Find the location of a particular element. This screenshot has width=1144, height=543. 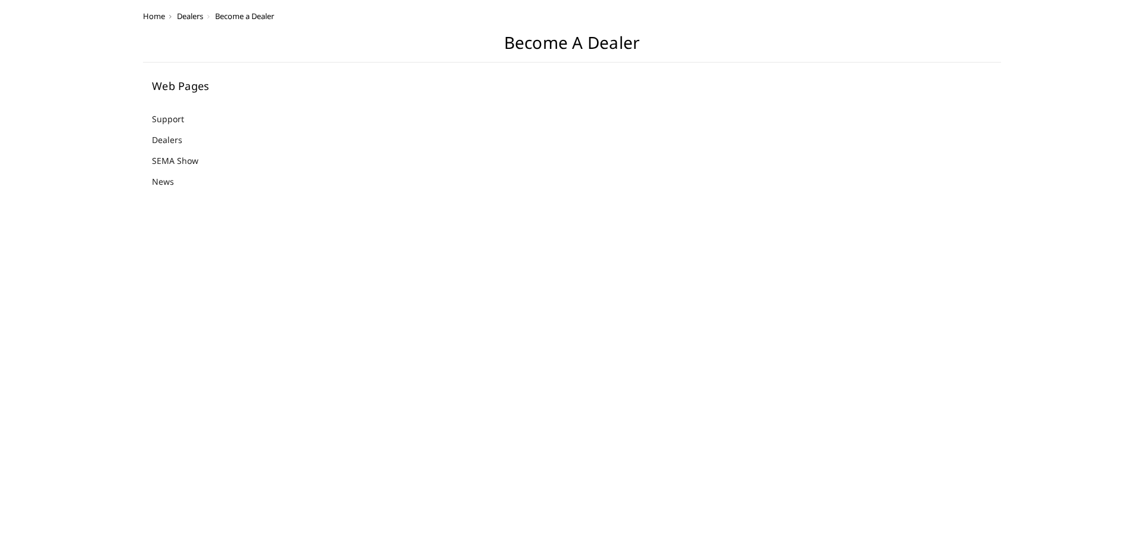

h1: Become a Dealer is located at coordinates (572, 48).